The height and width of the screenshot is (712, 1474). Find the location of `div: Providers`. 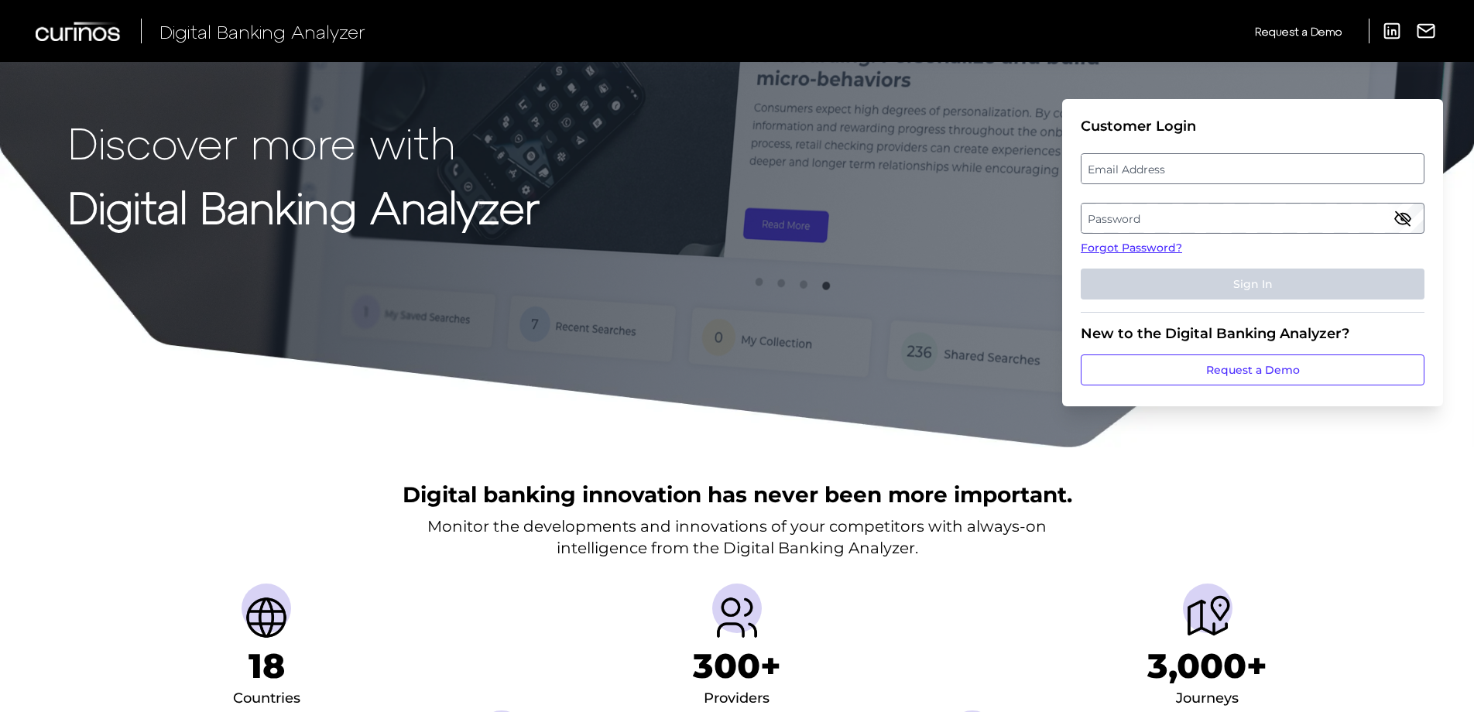

div: Providers is located at coordinates (736, 699).